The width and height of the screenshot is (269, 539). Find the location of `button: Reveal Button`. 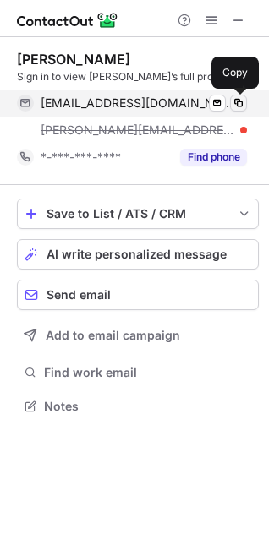

button: Reveal Button is located at coordinates (213, 157).